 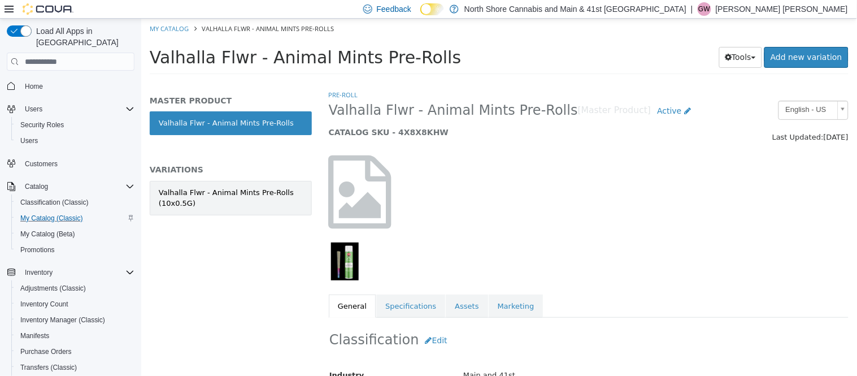 What do you see at coordinates (46, 351) in the screenshot?
I see `a: Purchase Orders` at bounding box center [46, 351].